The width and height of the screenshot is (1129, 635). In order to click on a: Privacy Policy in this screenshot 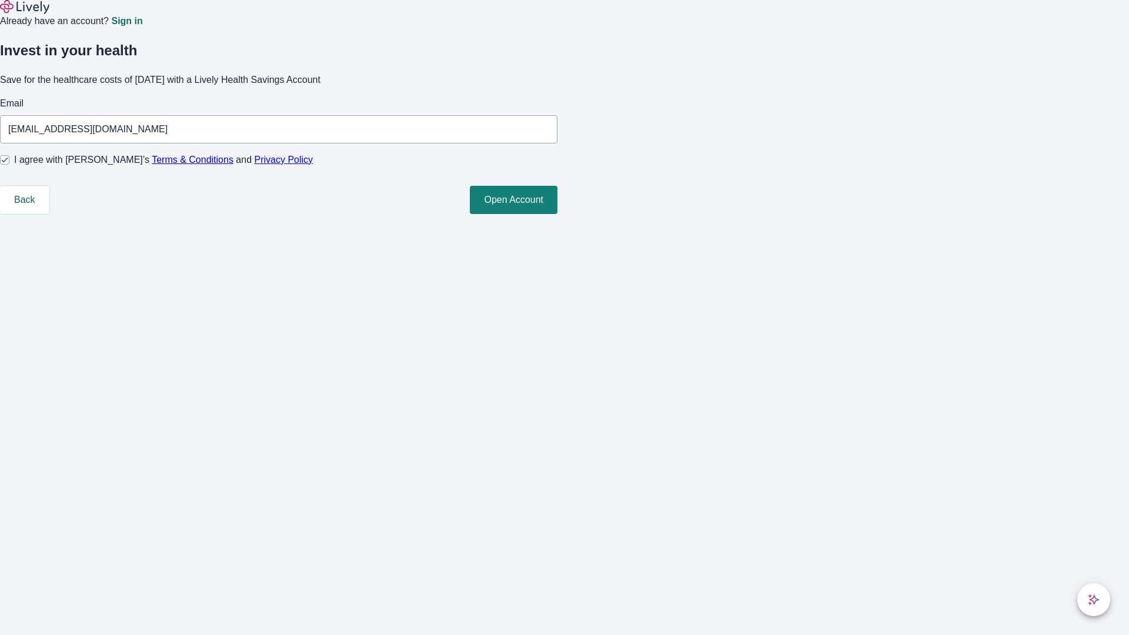, I will do `click(284, 159)`.